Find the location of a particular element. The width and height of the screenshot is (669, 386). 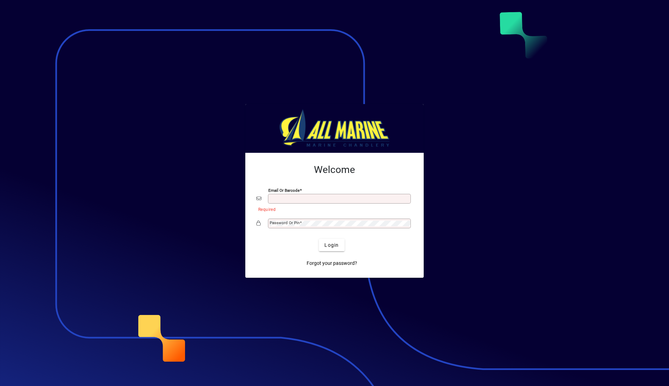

button: Login is located at coordinates (331, 245).